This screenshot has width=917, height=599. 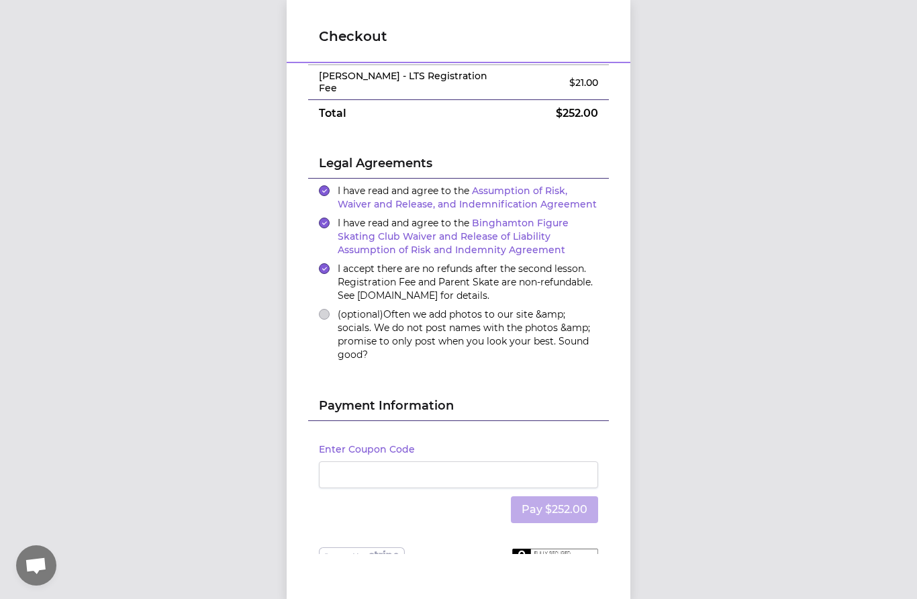 What do you see at coordinates (408, 113) in the screenshot?
I see `td: Total` at bounding box center [408, 113].